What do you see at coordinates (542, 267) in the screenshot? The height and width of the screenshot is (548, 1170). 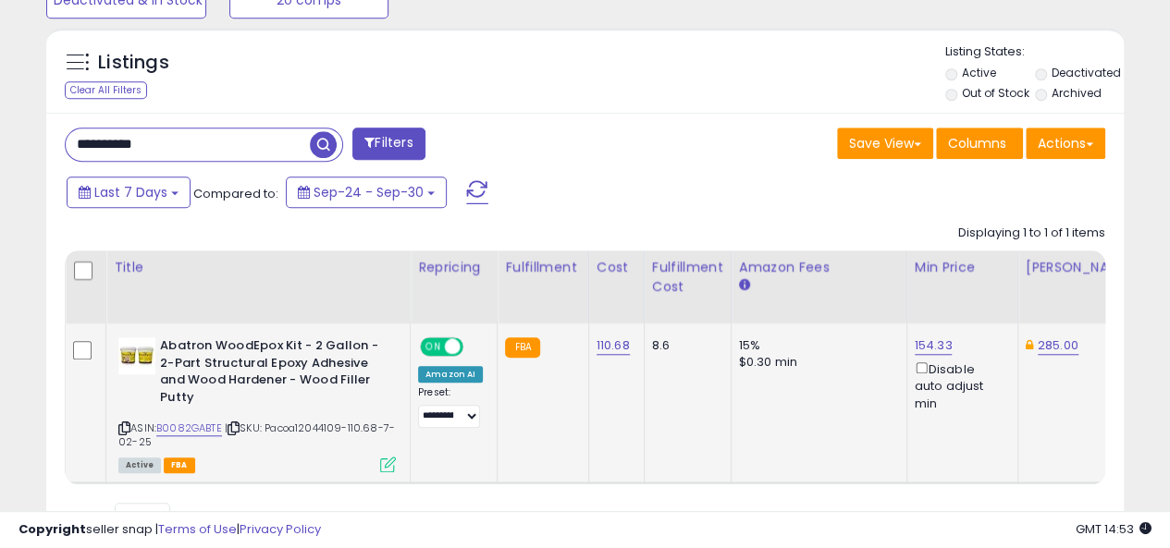 I see `div: Fulfillment` at bounding box center [542, 267].